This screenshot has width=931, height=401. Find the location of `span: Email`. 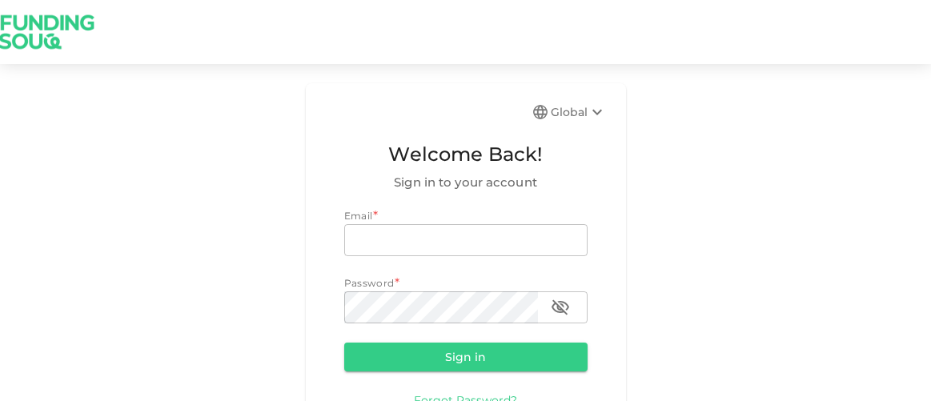

span: Email is located at coordinates (359, 215).